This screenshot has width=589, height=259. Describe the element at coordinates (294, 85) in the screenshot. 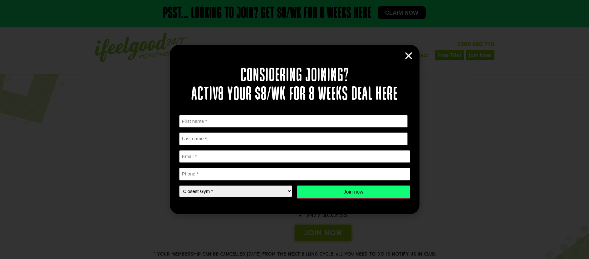

I see `h2: Considering joining? Activ8 your $8/wk for 8 weeks deal here` at that location.